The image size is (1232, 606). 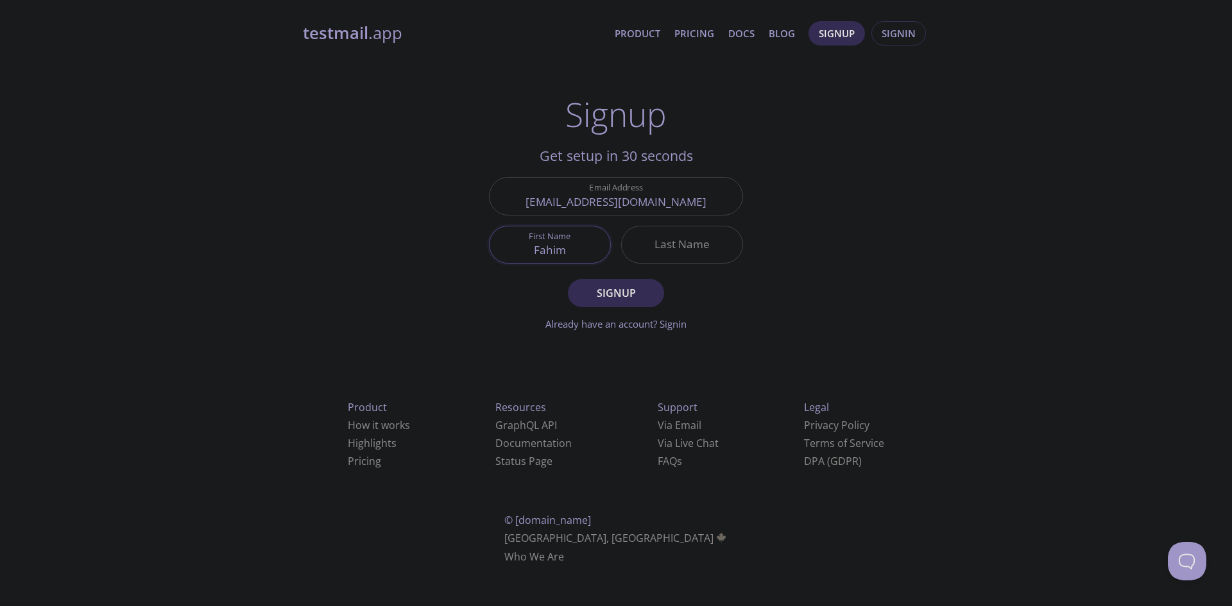 What do you see at coordinates (898, 33) in the screenshot?
I see `button: Signin` at bounding box center [898, 33].